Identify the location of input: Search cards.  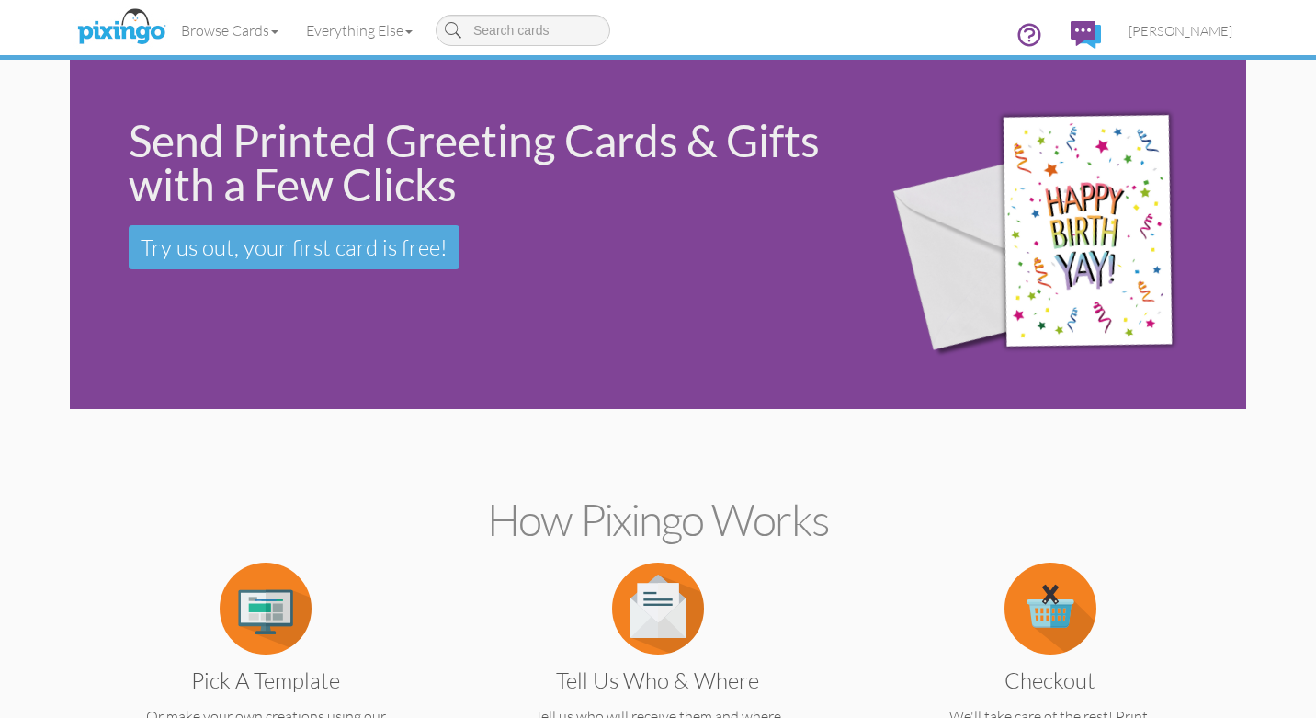
(523, 30).